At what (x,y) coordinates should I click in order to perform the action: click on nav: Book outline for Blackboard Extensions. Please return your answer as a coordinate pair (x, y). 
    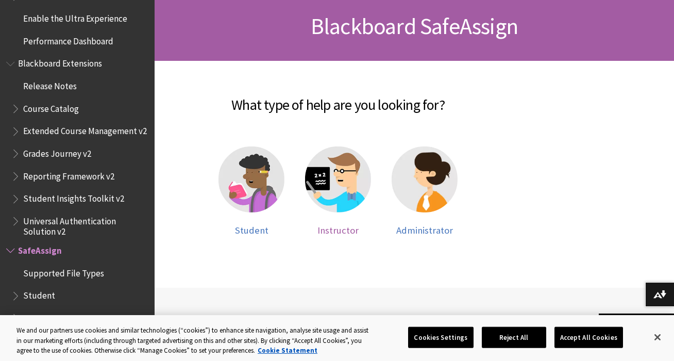
    Looking at the image, I should click on (77, 146).